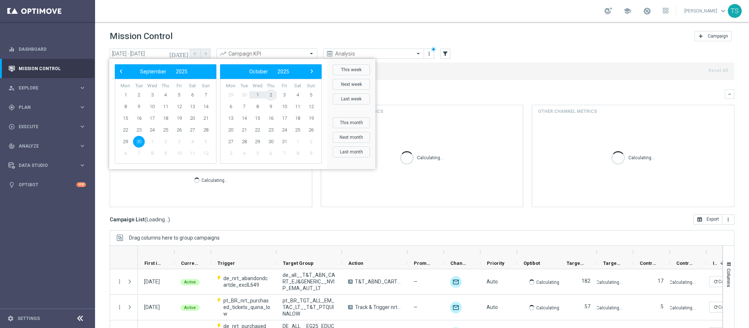 This screenshot has width=749, height=328. I want to click on span: 2025, so click(182, 72).